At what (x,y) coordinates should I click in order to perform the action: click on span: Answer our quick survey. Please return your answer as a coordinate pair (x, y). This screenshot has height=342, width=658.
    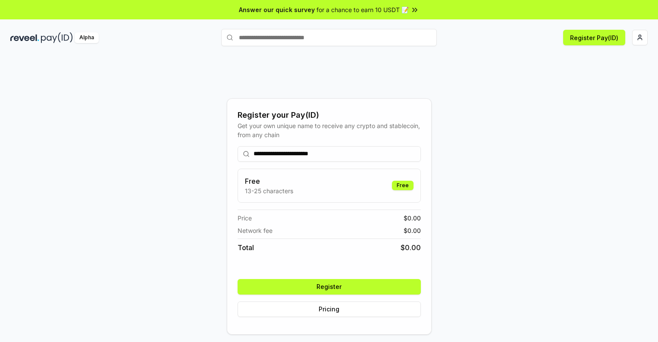
    Looking at the image, I should click on (277, 9).